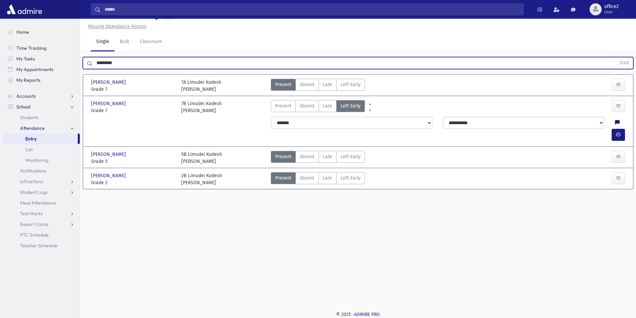  Describe the element at coordinates (29, 117) in the screenshot. I see `span: Students` at that location.